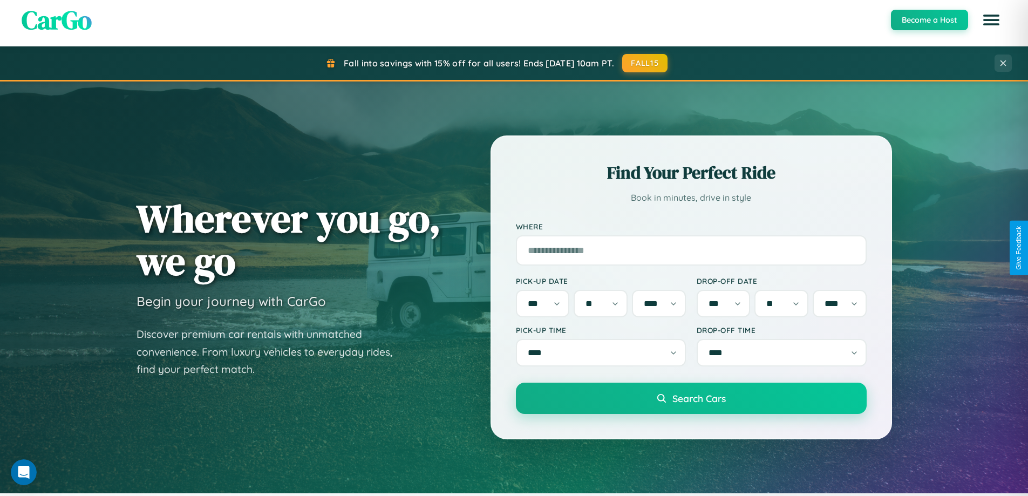 The width and height of the screenshot is (1028, 496). What do you see at coordinates (231, 301) in the screenshot?
I see `h3: Begin your journey with CarGo` at bounding box center [231, 301].